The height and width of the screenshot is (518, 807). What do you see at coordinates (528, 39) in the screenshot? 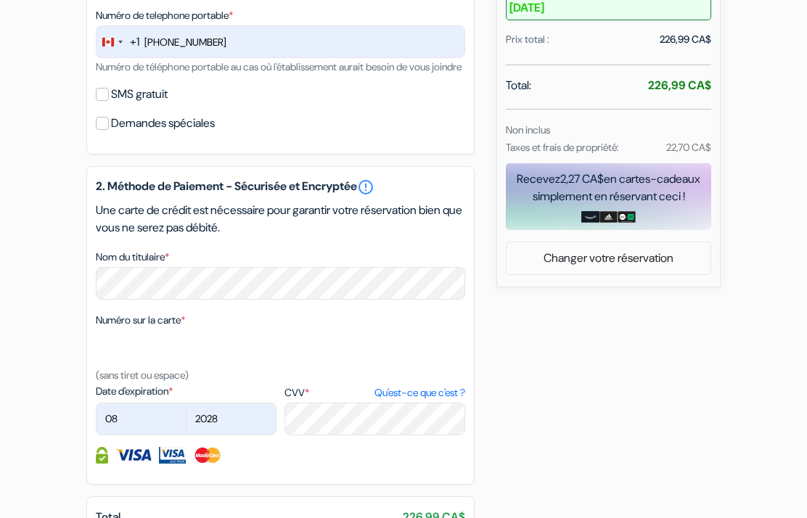
I see `div: Prix total :` at bounding box center [528, 39].